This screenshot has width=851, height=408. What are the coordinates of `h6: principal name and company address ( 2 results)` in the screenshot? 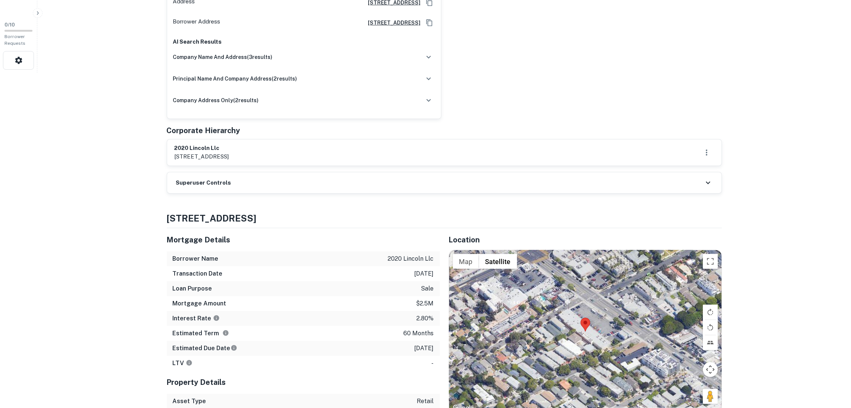 It's located at (235, 79).